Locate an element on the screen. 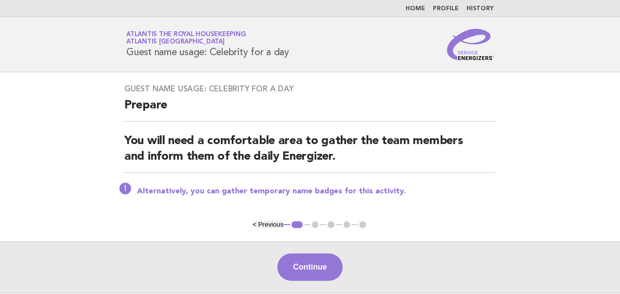 Image resolution: width=620 pixels, height=294 pixels. h3: Guest name usage: Celebrity for a day is located at coordinates (310, 89).